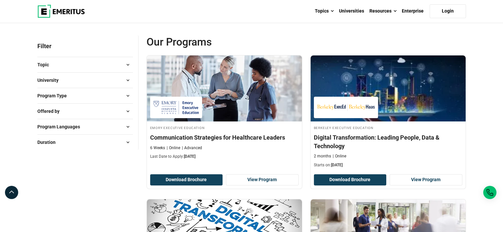 The image size is (503, 232). What do you see at coordinates (85, 46) in the screenshot?
I see `p: Filter` at bounding box center [85, 46].